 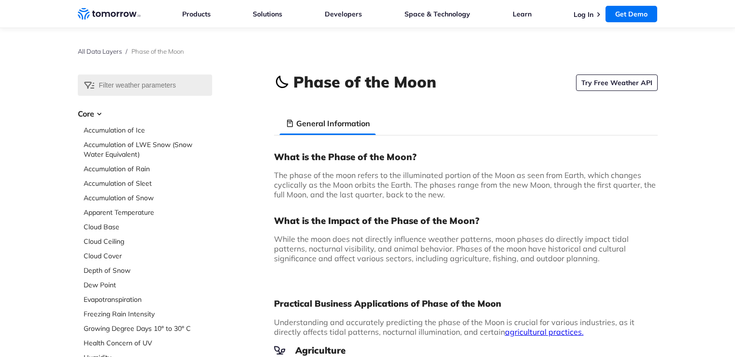 What do you see at coordinates (522, 14) in the screenshot?
I see `a: Learn` at bounding box center [522, 14].